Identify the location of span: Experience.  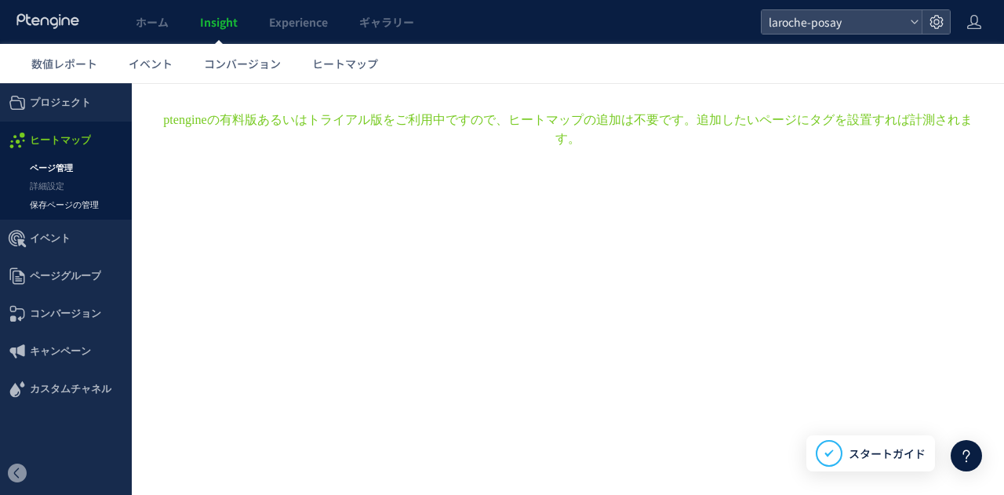
(298, 22).